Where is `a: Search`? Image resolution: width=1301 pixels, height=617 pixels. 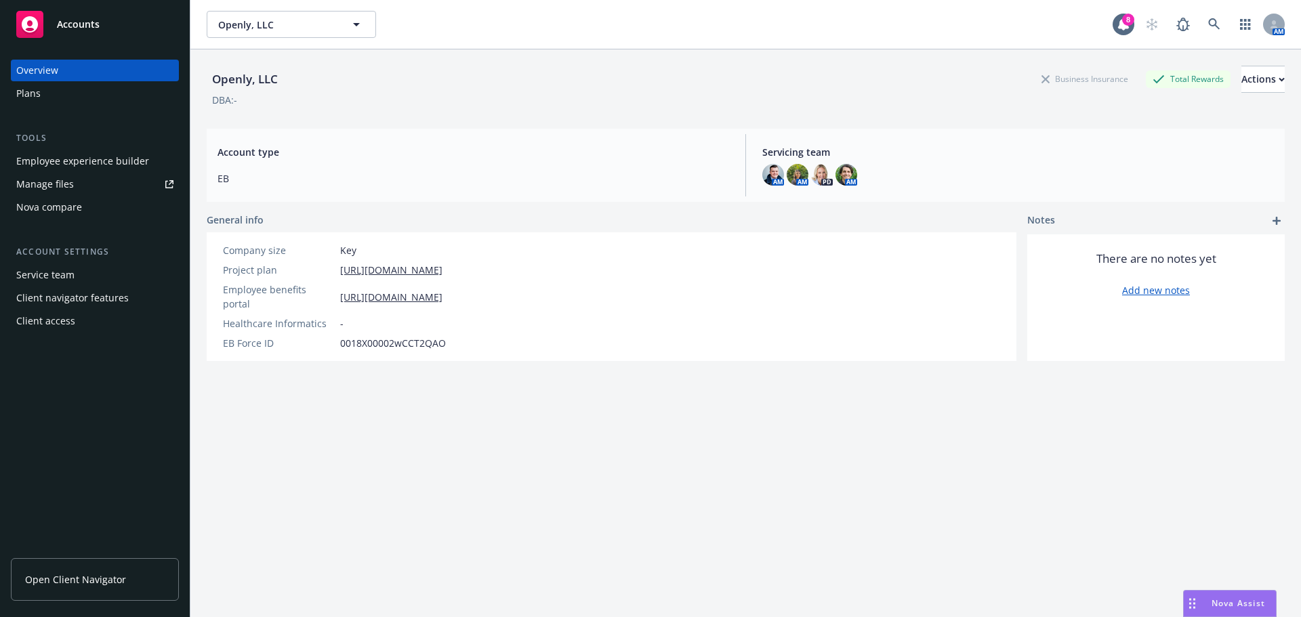
a: Search is located at coordinates (1215, 24).